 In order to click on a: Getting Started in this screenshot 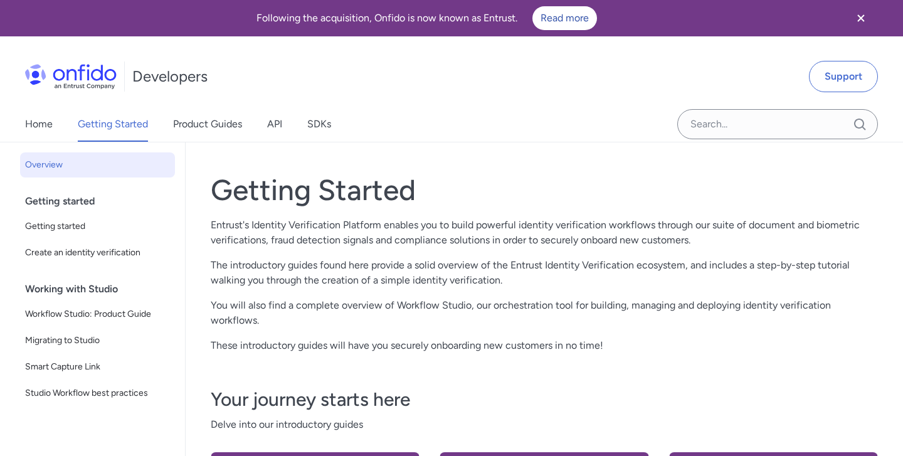, I will do `click(113, 124)`.